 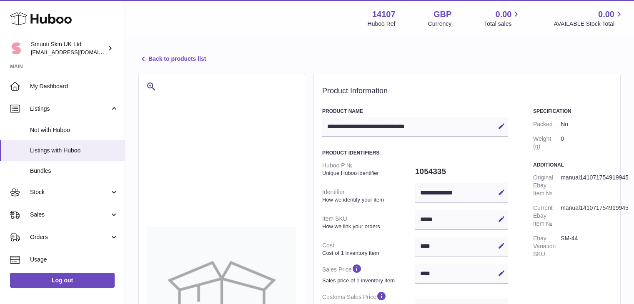 I want to click on h3: Additional, so click(x=572, y=165).